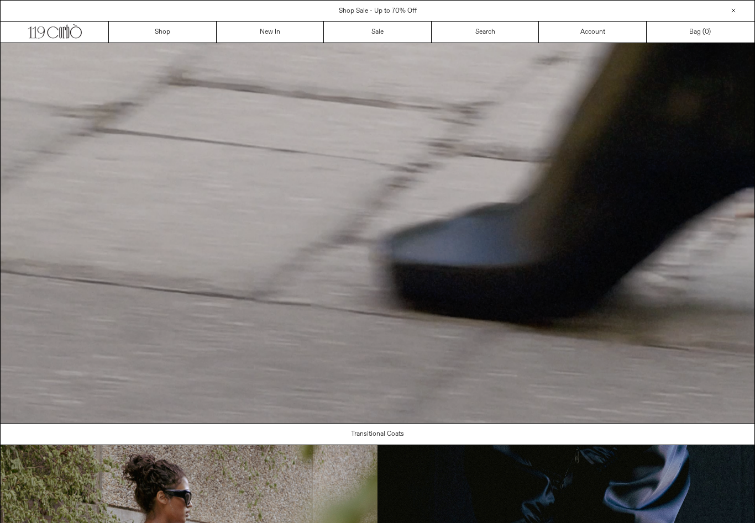 The height and width of the screenshot is (523, 755). I want to click on a: Search, so click(485, 32).